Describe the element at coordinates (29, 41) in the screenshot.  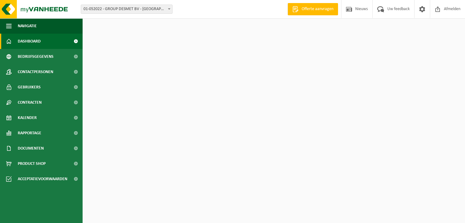
I see `span: Dashboard` at that location.